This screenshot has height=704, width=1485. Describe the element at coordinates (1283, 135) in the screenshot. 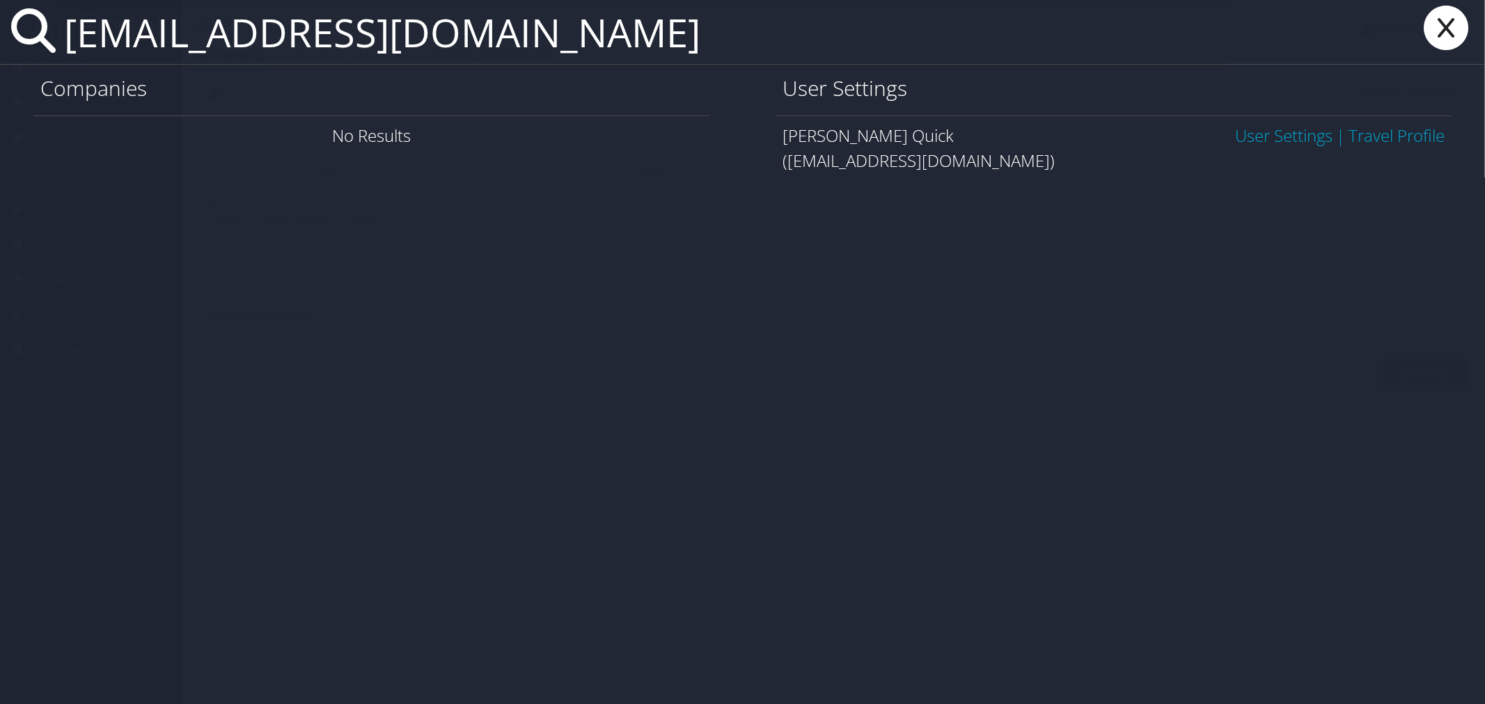

I see `a: User Settings` at that location.